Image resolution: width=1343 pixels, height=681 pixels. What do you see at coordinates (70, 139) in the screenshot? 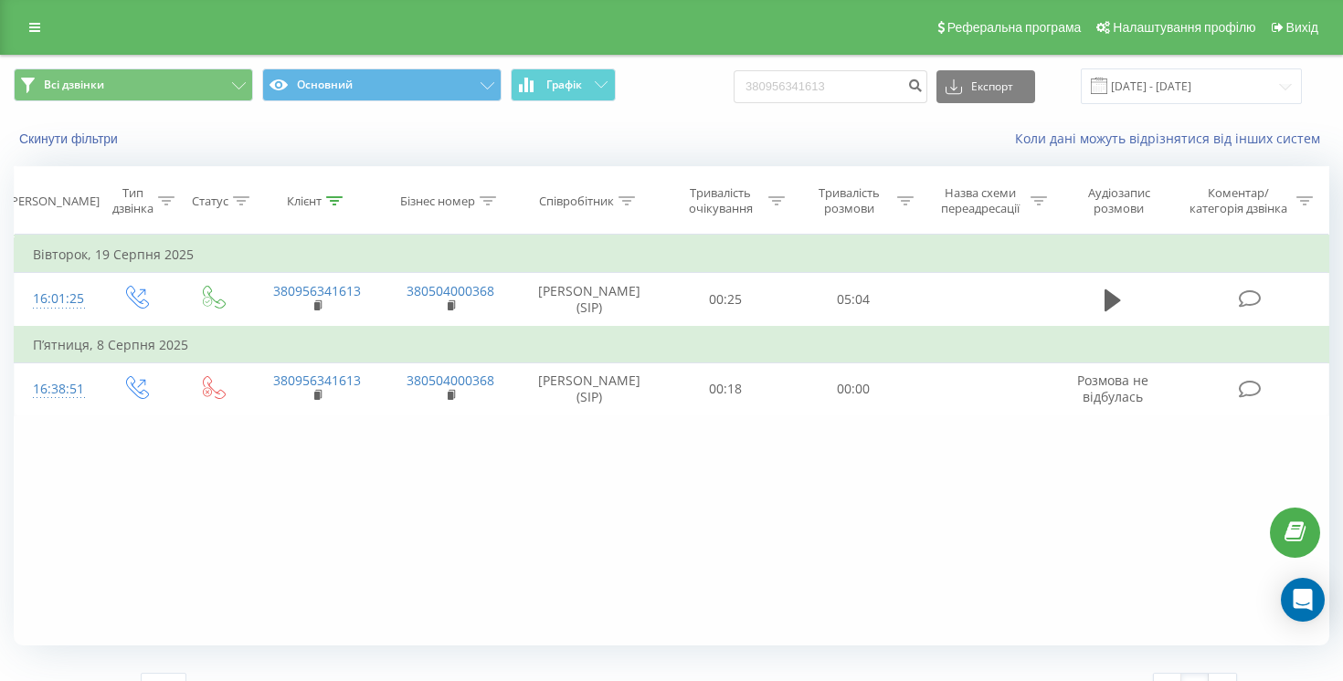
I see `button: Скинути фільтри` at bounding box center [70, 139].